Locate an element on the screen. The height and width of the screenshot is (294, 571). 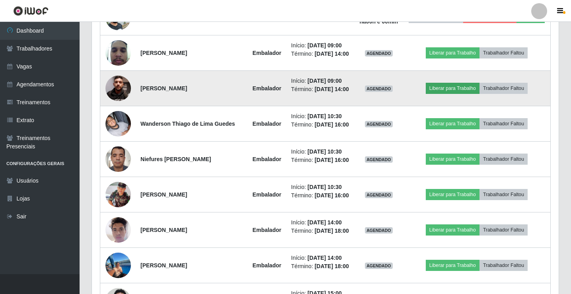
strong: Wanderson Thiago de Lima Guedes is located at coordinates (188, 124).